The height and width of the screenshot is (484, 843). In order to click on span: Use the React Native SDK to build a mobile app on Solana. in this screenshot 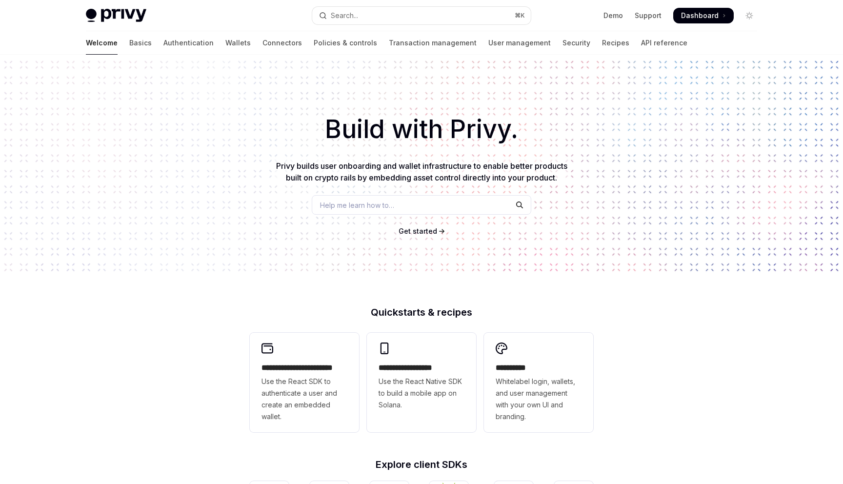, I will do `click(422, 393)`.